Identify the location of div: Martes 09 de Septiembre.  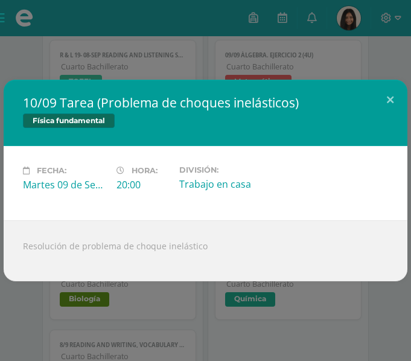
(65, 185).